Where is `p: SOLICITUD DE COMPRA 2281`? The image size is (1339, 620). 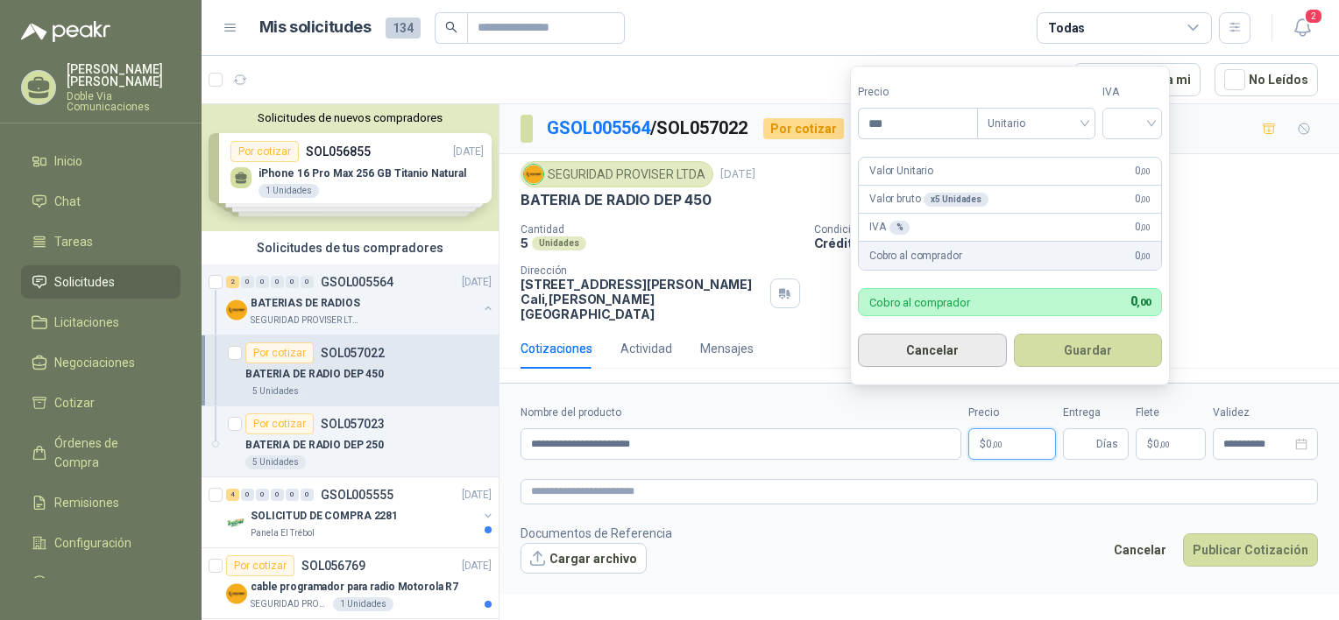 p: SOLICITUD DE COMPRA 2281 is located at coordinates (324, 516).